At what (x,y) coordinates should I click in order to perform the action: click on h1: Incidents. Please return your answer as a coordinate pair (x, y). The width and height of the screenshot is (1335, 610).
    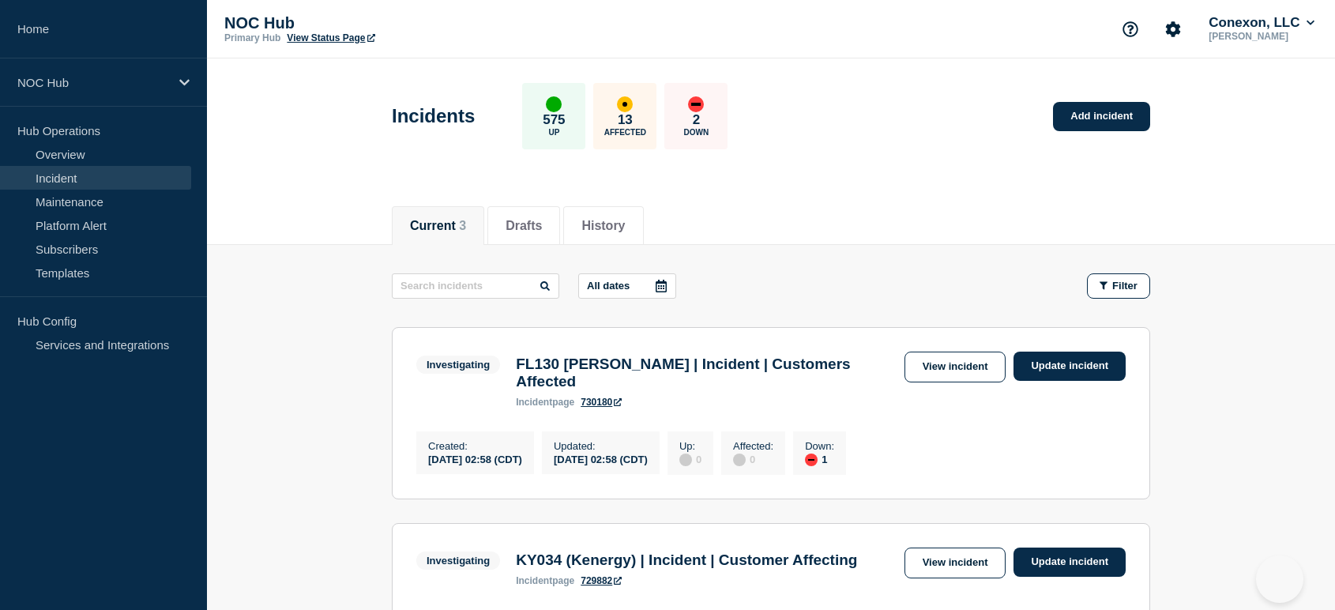
    Looking at the image, I should click on (433, 116).